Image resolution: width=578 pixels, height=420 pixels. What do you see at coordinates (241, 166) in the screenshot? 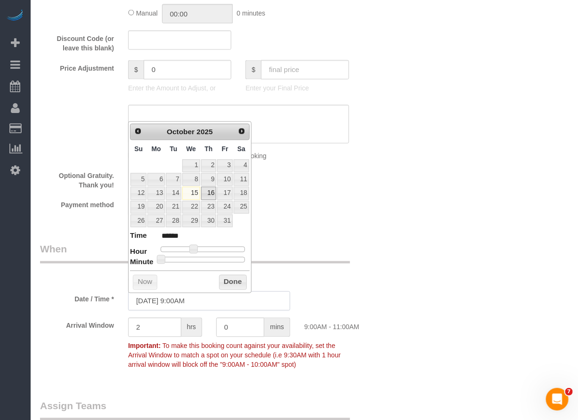
I see `a: 4` at bounding box center [241, 166].